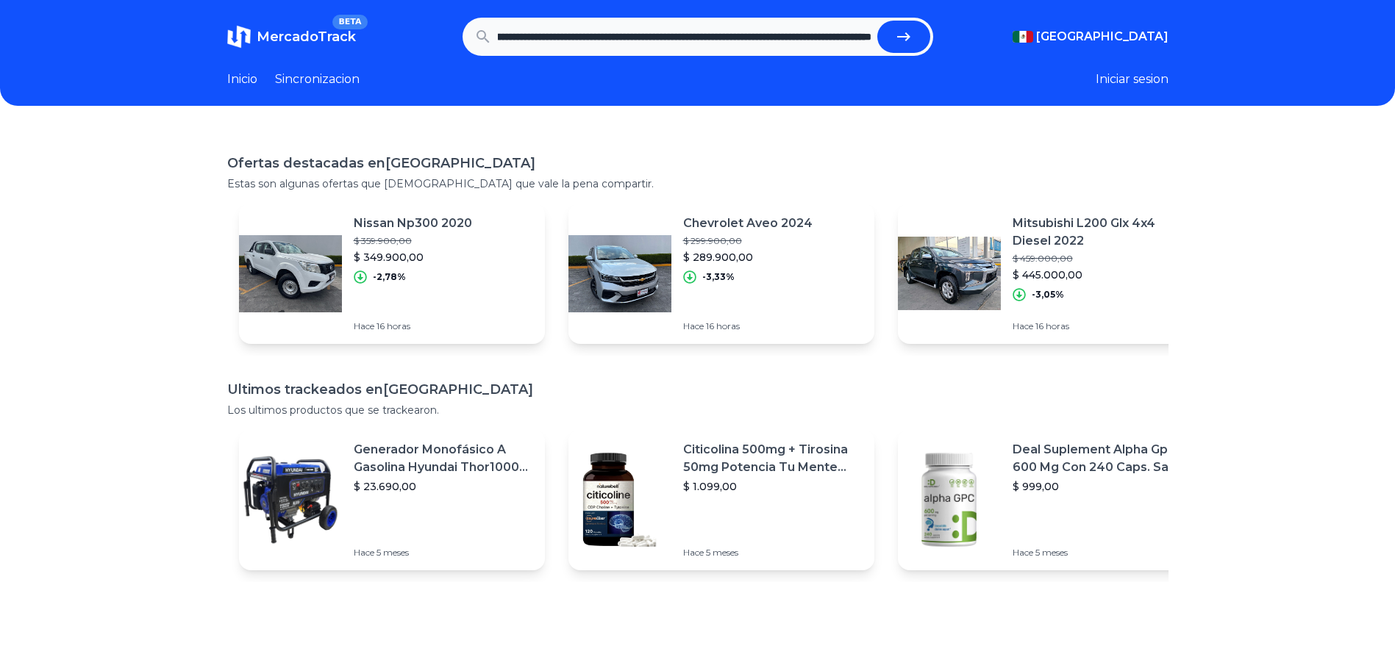 This screenshot has height=668, width=1395. I want to click on p: $ 289.900,00, so click(748, 257).